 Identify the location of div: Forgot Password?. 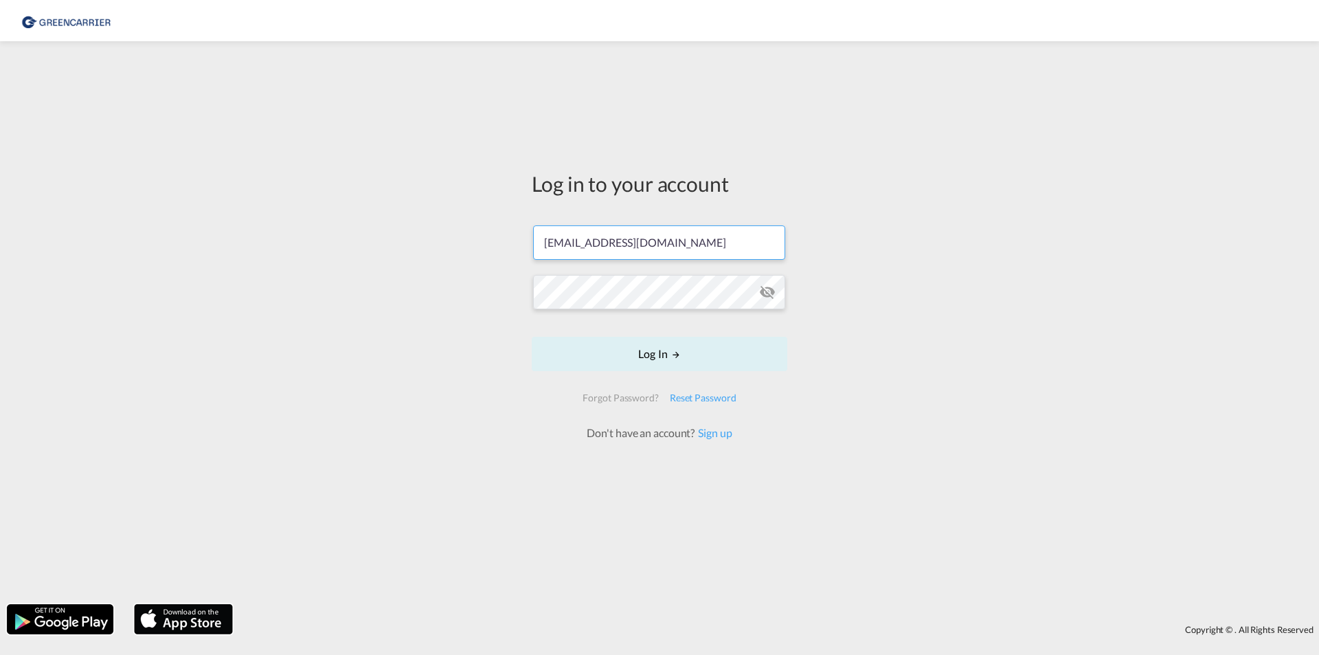
(620, 398).